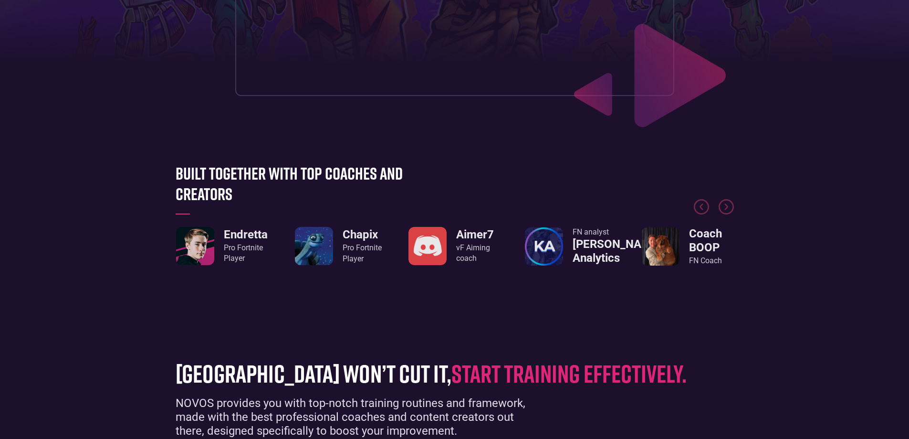 The height and width of the screenshot is (439, 909). I want to click on div: 4 / 8, so click(571, 246).